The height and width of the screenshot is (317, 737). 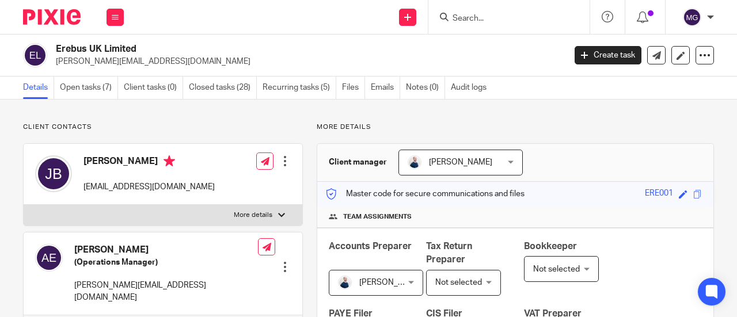 What do you see at coordinates (153, 87) in the screenshot?
I see `a: Client tasks (0)` at bounding box center [153, 87].